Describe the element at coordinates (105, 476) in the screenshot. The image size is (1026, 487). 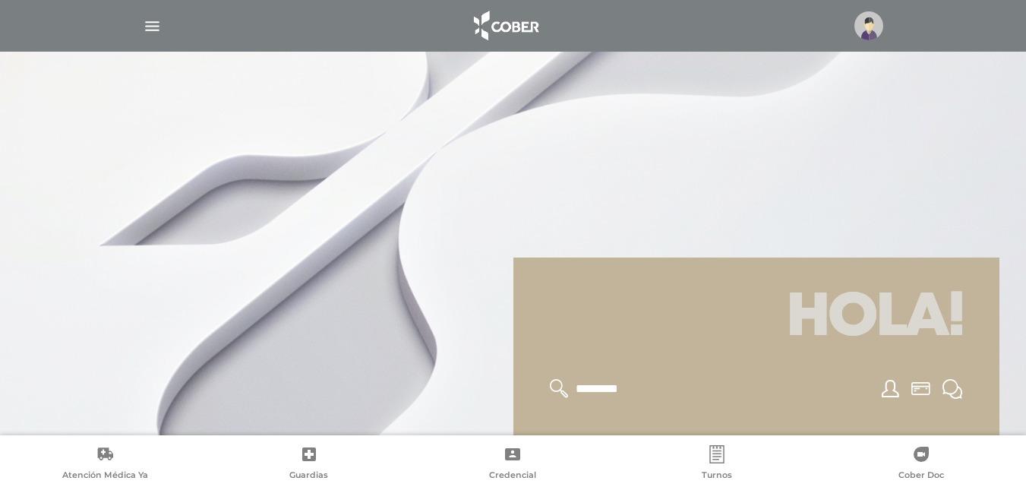
I see `span: Atención Médica Ya` at that location.